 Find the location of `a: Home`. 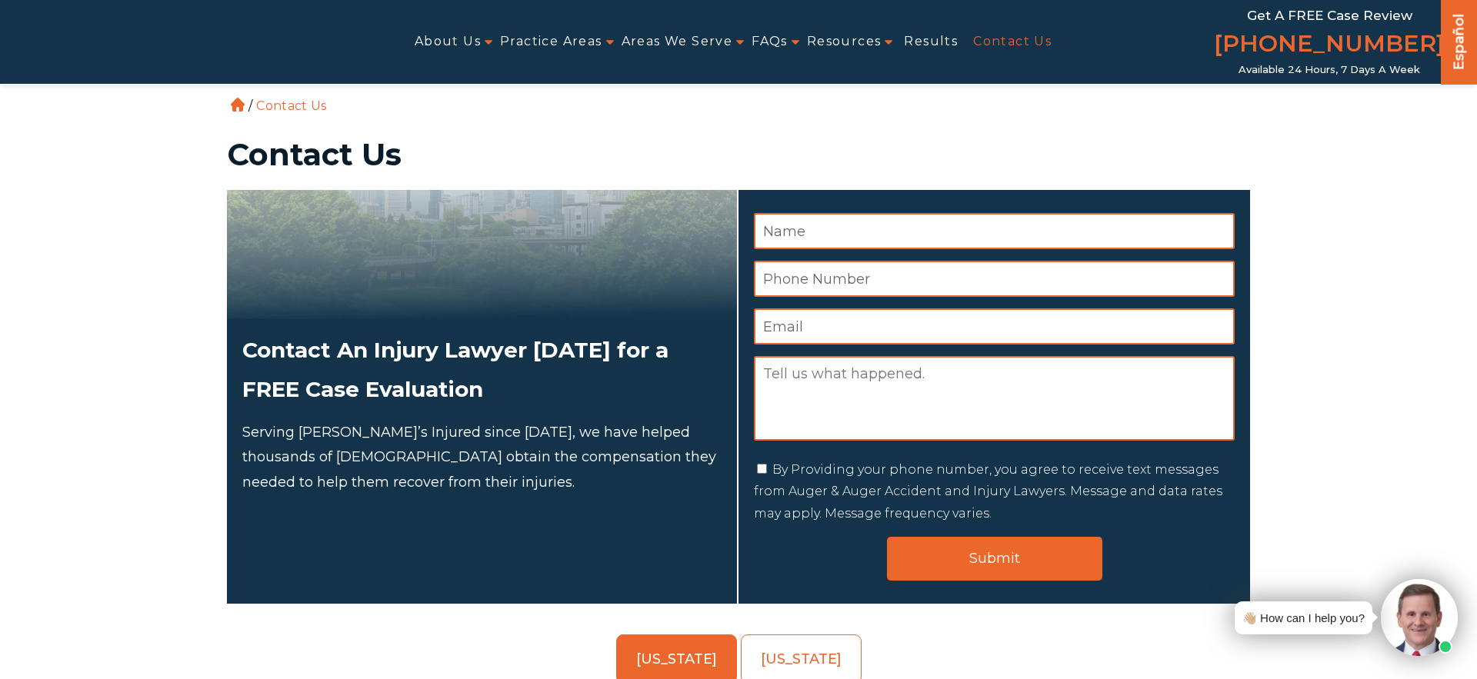

a: Home is located at coordinates (238, 105).